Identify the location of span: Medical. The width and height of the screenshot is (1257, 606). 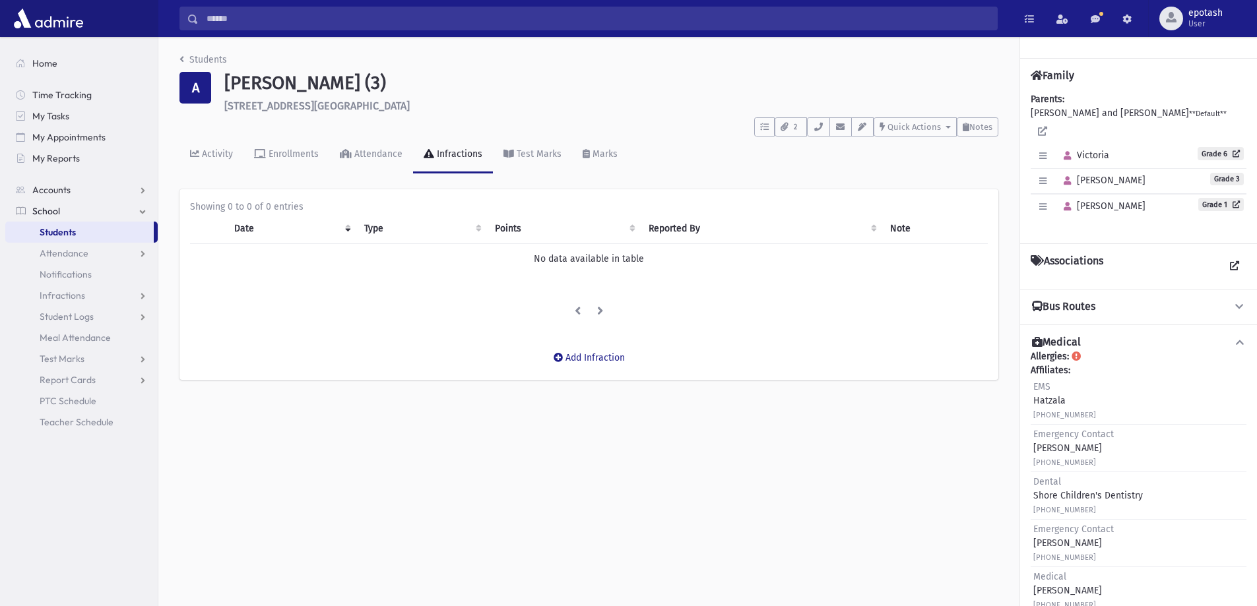
(1050, 577).